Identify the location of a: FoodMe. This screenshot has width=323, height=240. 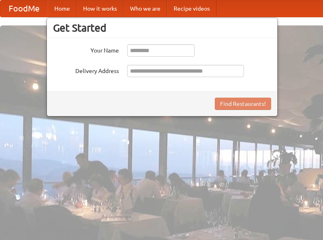
(24, 9).